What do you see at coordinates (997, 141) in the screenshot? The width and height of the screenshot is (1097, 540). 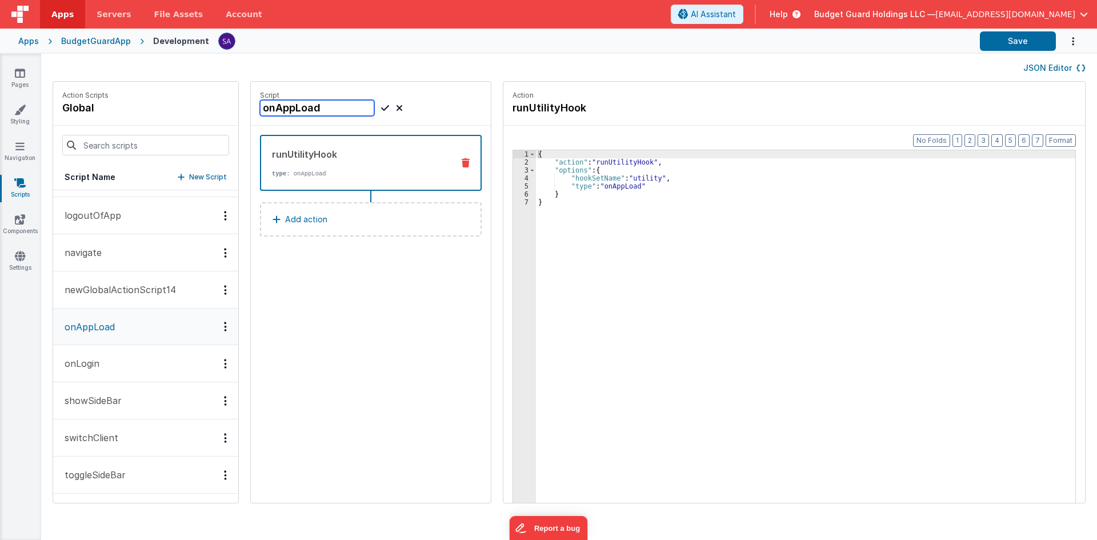 I see `button: 4` at bounding box center [997, 141].